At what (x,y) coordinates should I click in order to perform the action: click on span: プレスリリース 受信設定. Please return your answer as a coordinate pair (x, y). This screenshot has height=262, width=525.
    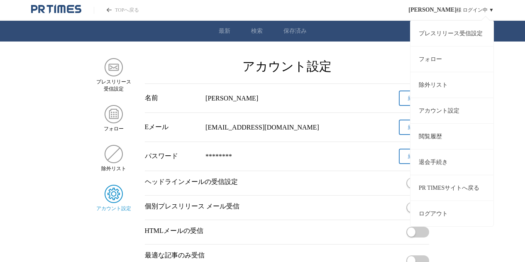
    Looking at the image, I should click on (114, 85).